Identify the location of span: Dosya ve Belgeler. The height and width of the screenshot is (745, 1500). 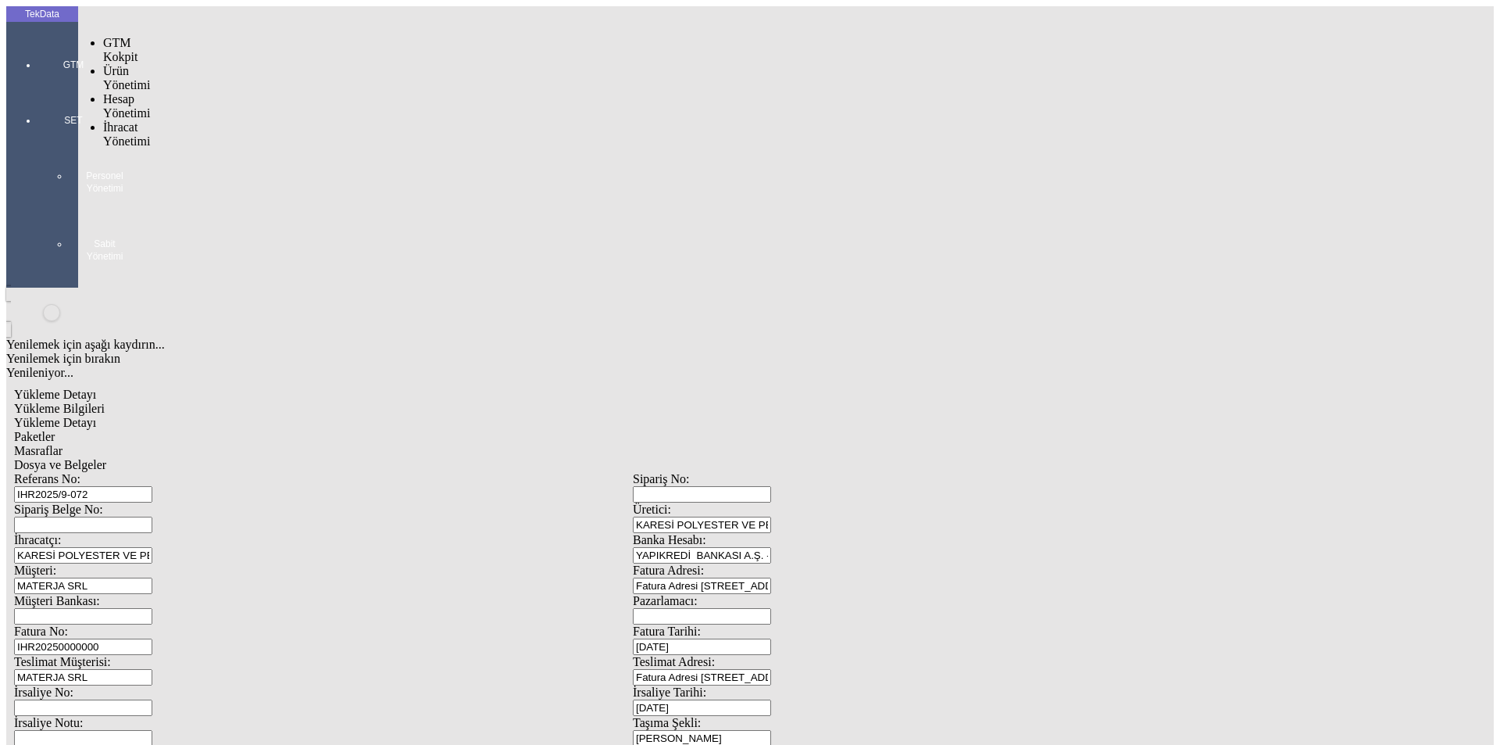
(60, 464).